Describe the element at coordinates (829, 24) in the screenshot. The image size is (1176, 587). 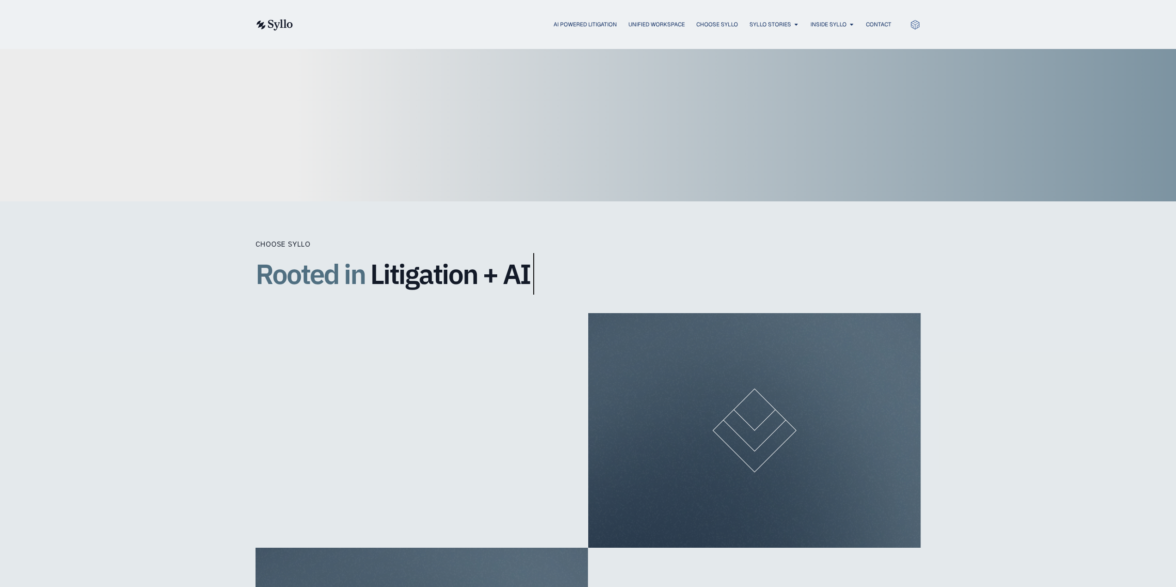
I see `a: Inside Syllo` at that location.